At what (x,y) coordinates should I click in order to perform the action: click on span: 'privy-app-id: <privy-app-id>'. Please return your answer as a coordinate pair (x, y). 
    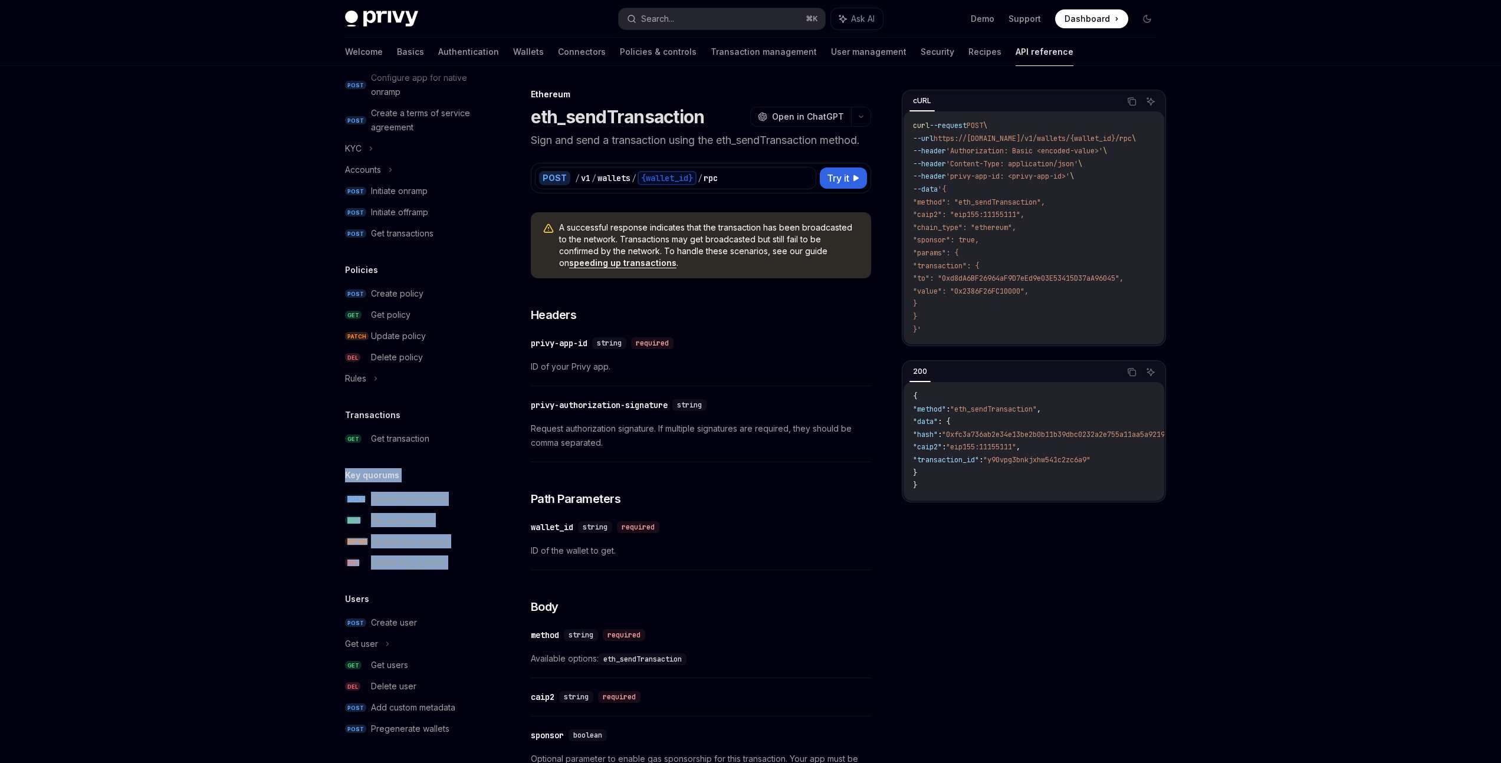
    Looking at the image, I should click on (1008, 176).